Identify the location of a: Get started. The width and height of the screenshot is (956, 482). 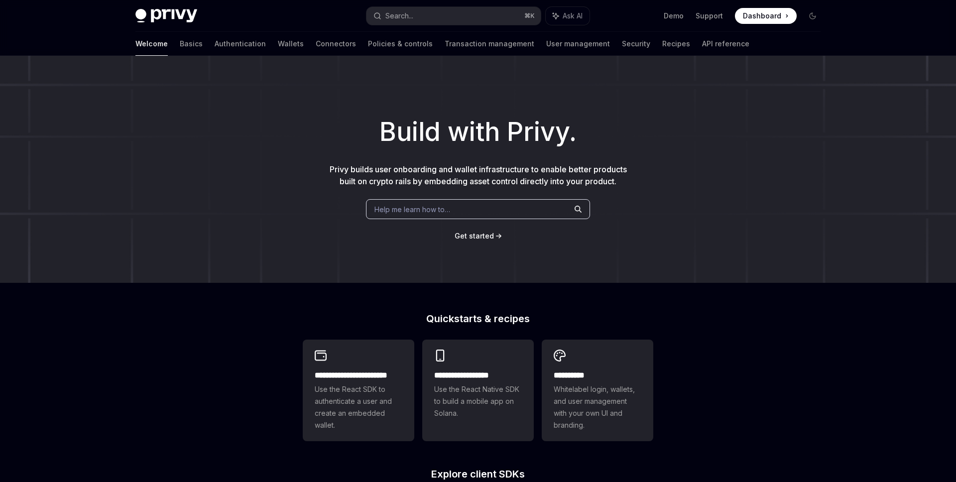
(474, 236).